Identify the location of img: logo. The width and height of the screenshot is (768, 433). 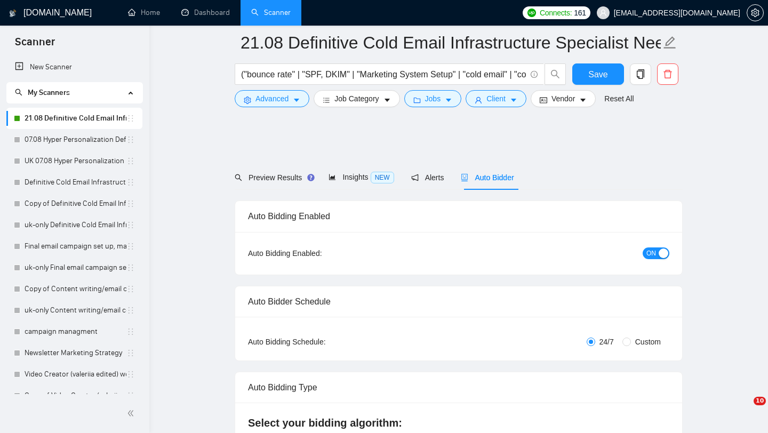
(13, 13).